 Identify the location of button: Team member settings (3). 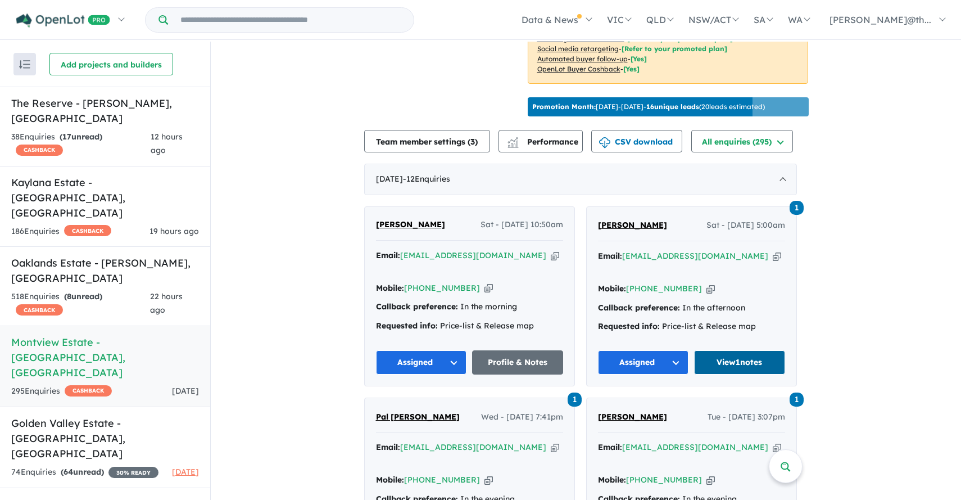
(427, 141).